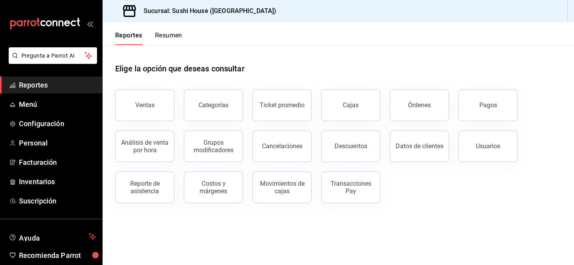  What do you see at coordinates (488, 105) in the screenshot?
I see `div: Pagos` at bounding box center [488, 105].